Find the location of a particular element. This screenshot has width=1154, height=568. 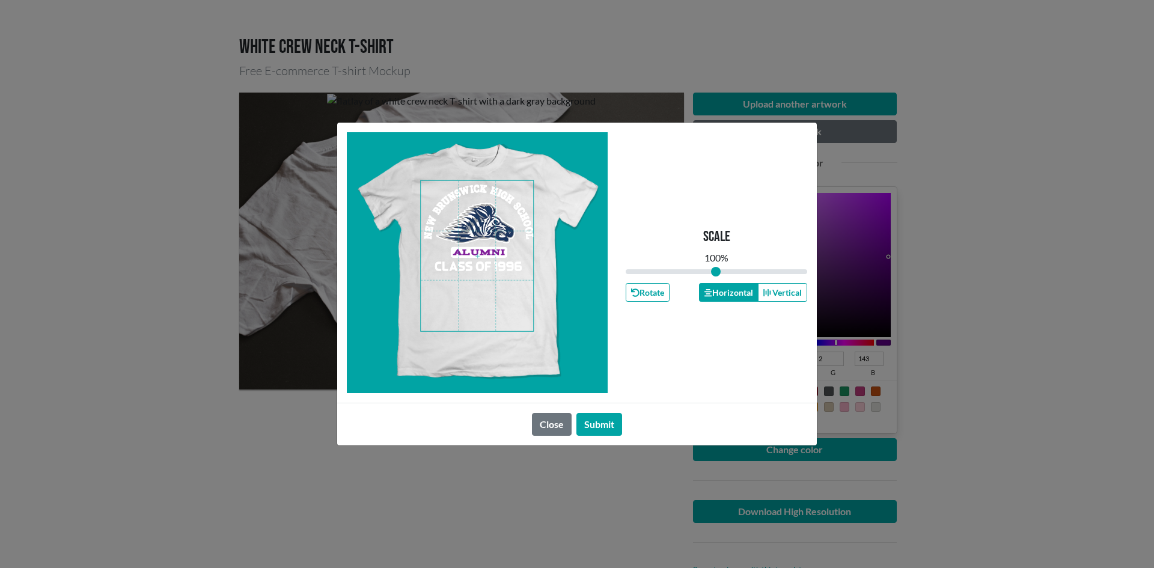

button: Rotate is located at coordinates (647, 292).